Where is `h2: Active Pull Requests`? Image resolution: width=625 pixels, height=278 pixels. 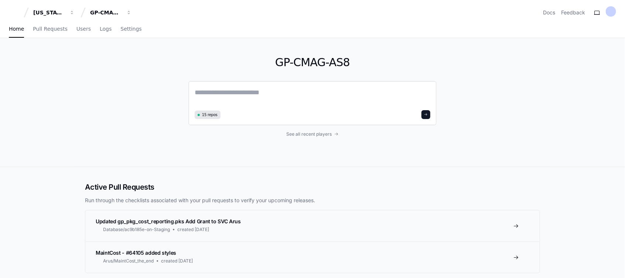 h2: Active Pull Requests is located at coordinates (313, 187).